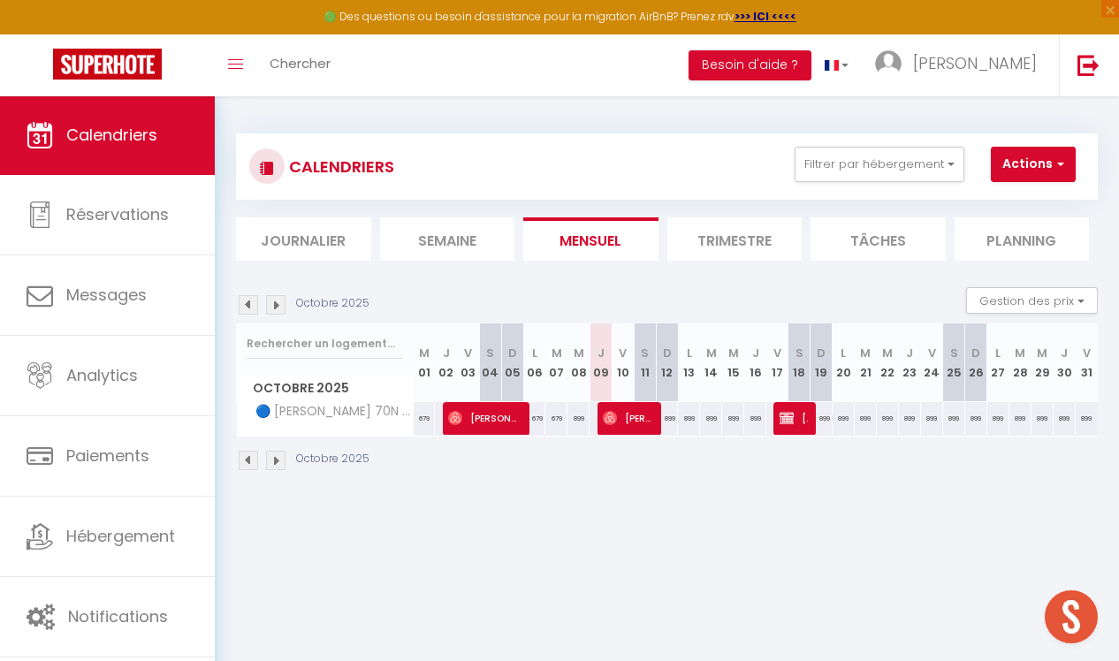 This screenshot has width=1119, height=661. Describe the element at coordinates (600, 362) in the screenshot. I see `th: 09` at that location.